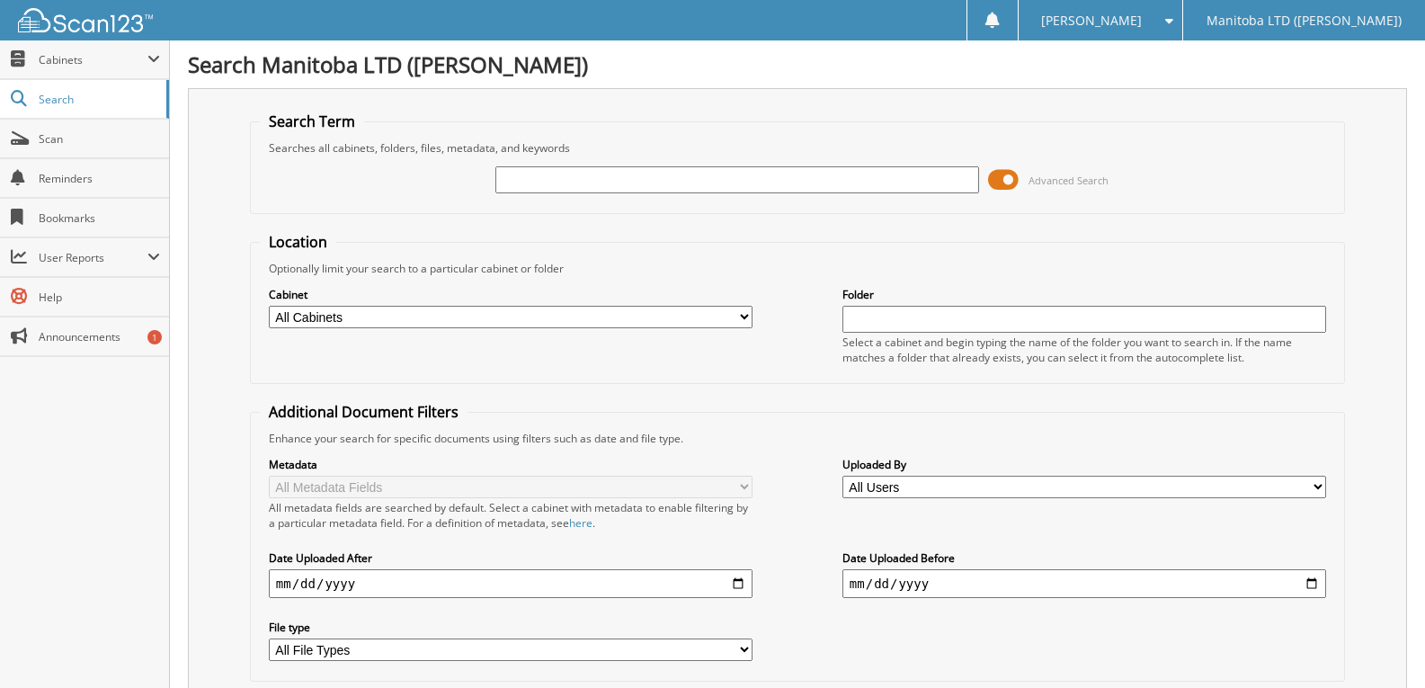 The width and height of the screenshot is (1425, 688). Describe the element at coordinates (99, 218) in the screenshot. I see `span: Bookmarks` at that location.